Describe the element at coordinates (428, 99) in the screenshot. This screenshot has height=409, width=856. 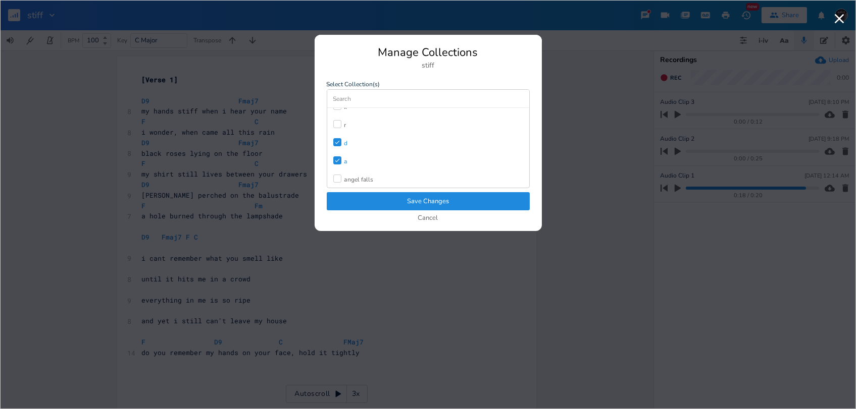
I see `input: Search` at that location.